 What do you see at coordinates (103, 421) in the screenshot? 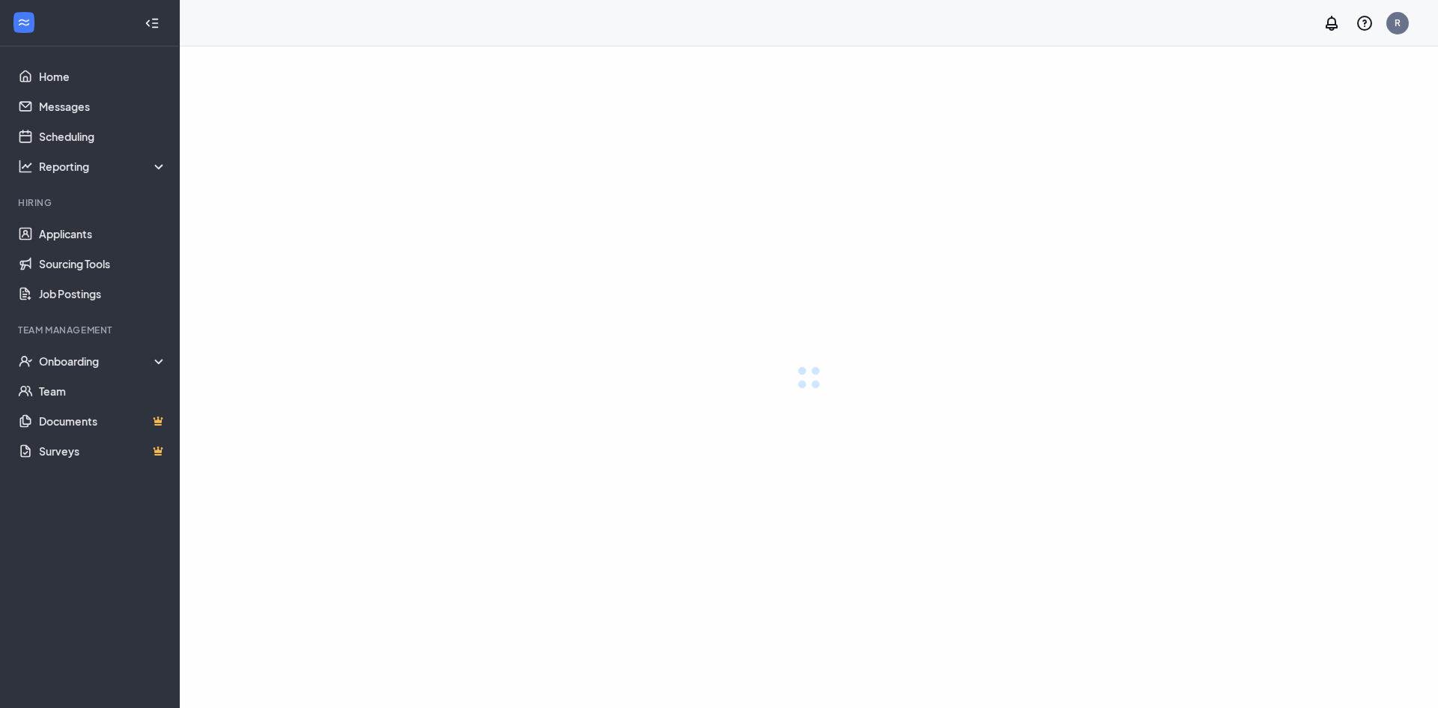
I see `a: DocumentsCrown` at bounding box center [103, 421].